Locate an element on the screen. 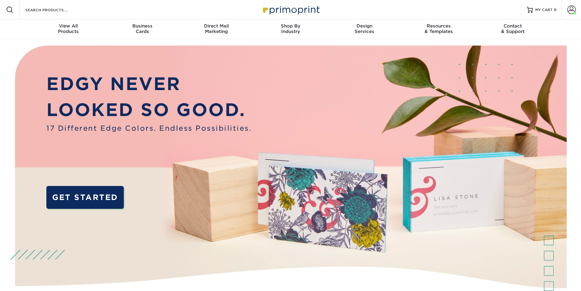 This screenshot has width=581, height=291. input: SEARCH PRODUCTS..... is located at coordinates (54, 10).